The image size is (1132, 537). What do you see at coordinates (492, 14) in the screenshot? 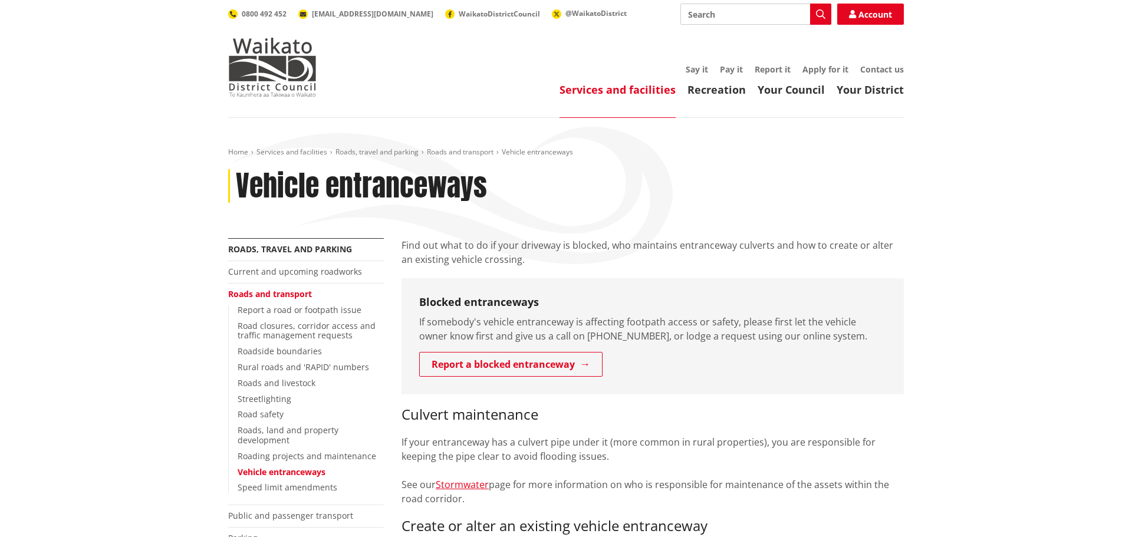
I see `a: WaikatoDistrictCouncil` at bounding box center [492, 14].